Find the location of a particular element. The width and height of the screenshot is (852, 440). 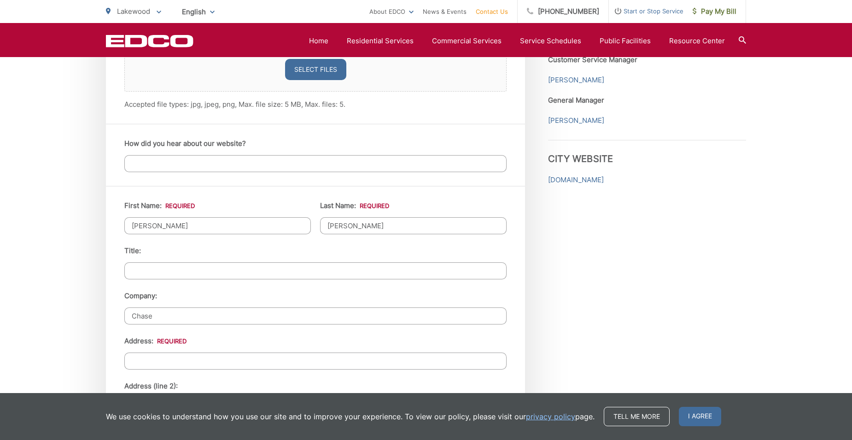

a: Service Schedules is located at coordinates (550, 41).